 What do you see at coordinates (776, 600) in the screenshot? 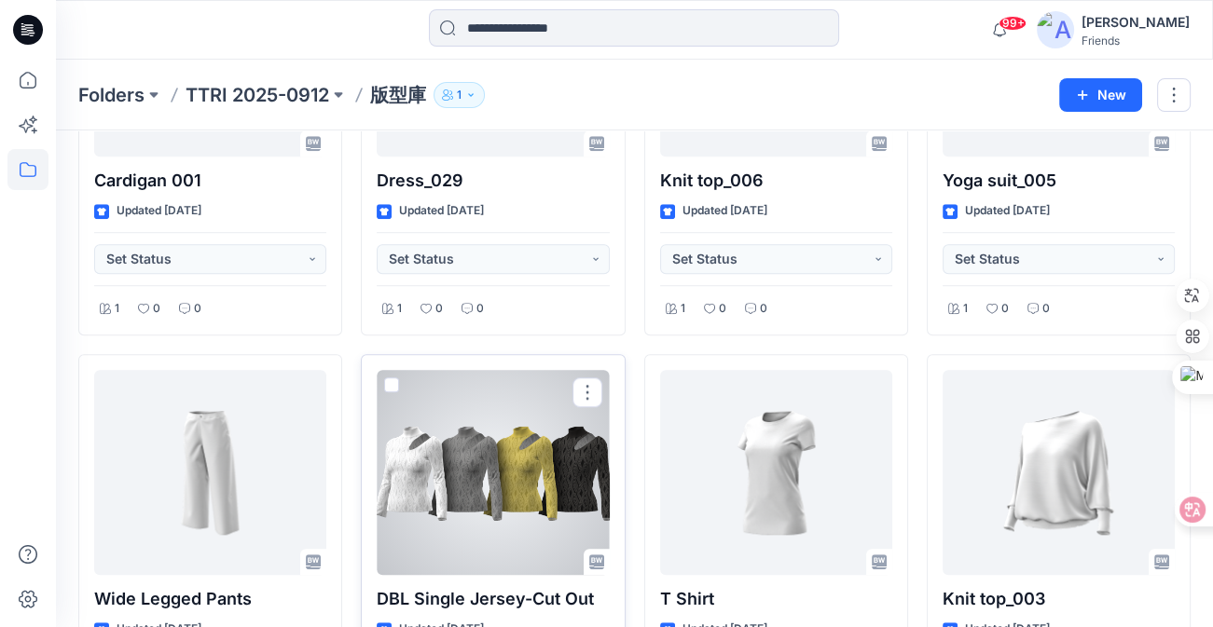
I see `p: T Shirt` at bounding box center [776, 600].